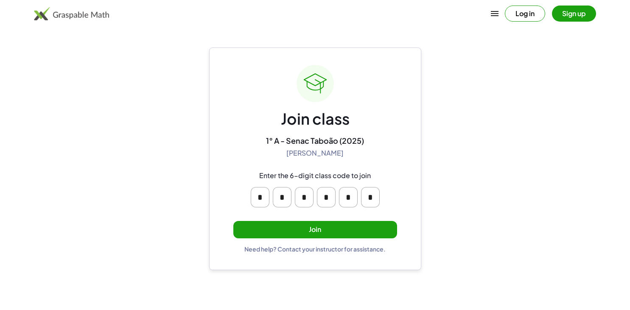 Image resolution: width=630 pixels, height=310 pixels. Describe the element at coordinates (525, 14) in the screenshot. I see `button: Log in` at that location.